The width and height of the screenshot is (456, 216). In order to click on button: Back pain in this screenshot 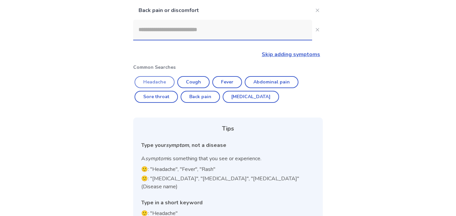, I will do `click(200, 97)`.